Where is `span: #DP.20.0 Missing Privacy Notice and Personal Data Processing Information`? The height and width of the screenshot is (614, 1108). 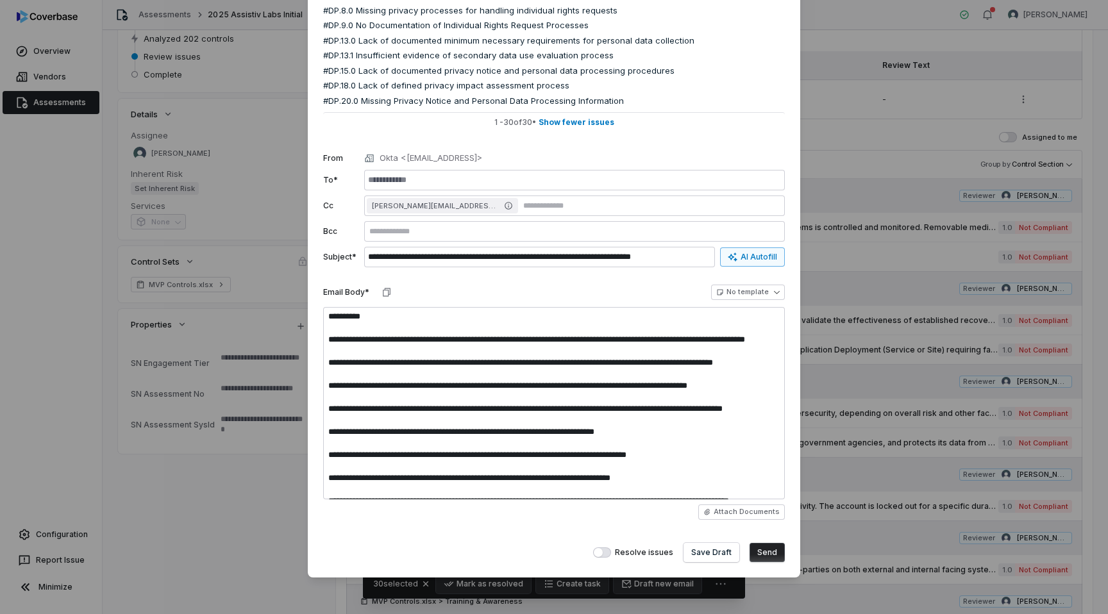
span: #DP.20.0 Missing Privacy Notice and Personal Data Processing Information is located at coordinates (473, 101).